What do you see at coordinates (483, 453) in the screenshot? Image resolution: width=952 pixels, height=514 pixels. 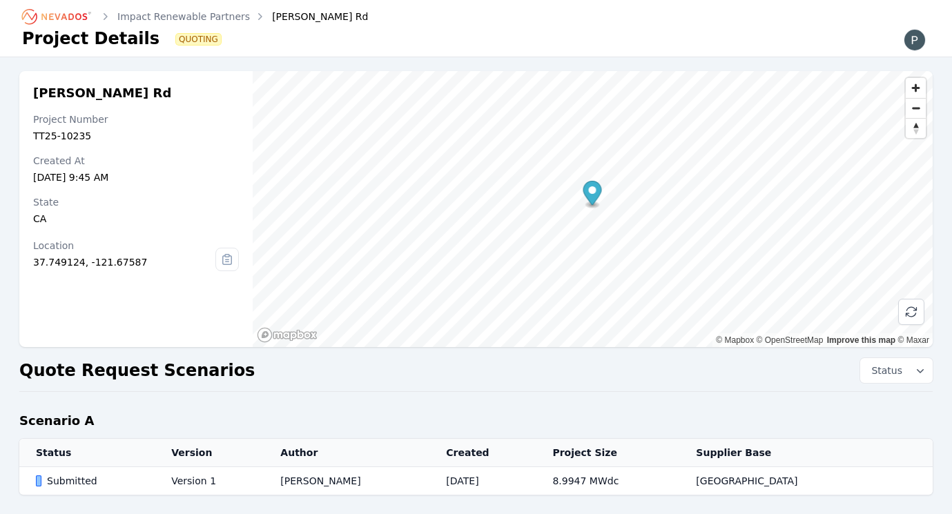 I see `th: Created` at bounding box center [483, 453].